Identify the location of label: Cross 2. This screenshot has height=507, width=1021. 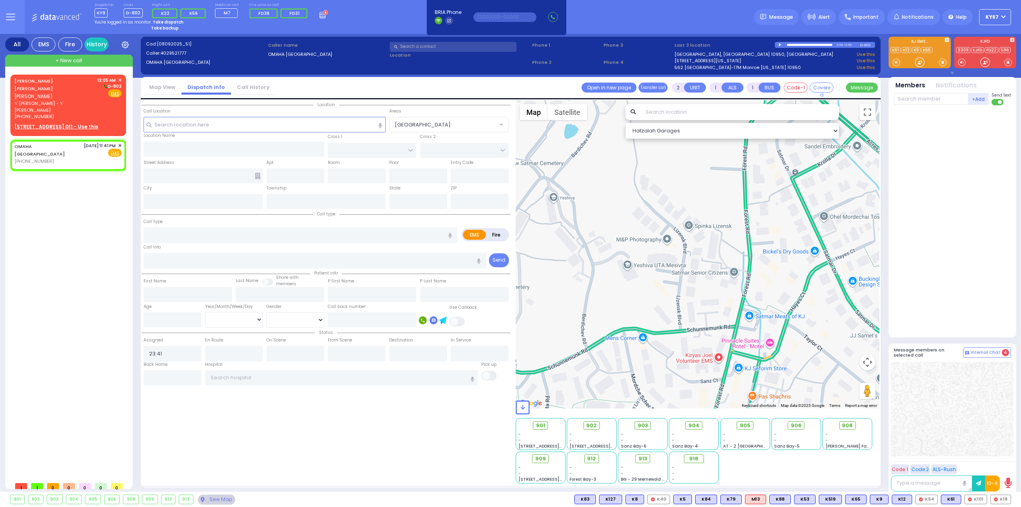
(428, 137).